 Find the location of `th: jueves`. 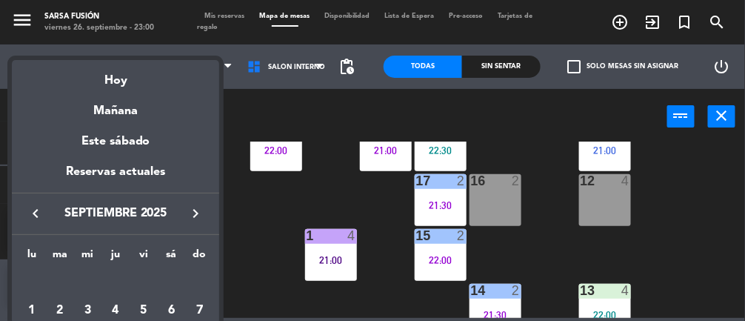

th: jueves is located at coordinates (116, 257).